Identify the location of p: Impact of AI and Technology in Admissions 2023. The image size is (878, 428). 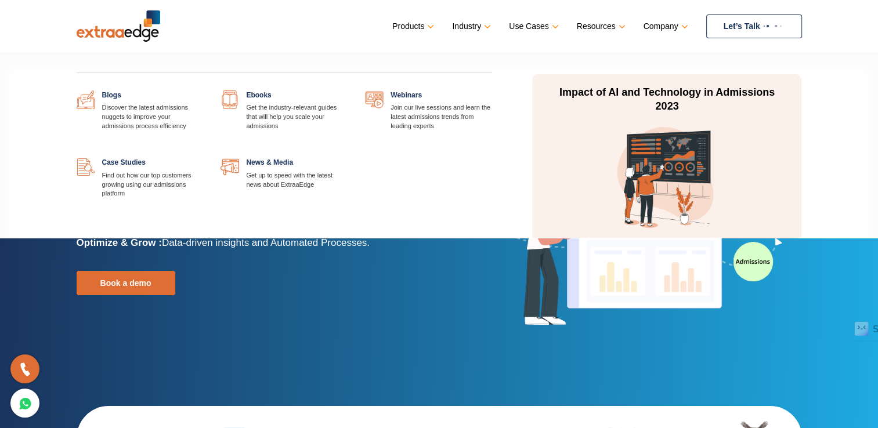
(667, 100).